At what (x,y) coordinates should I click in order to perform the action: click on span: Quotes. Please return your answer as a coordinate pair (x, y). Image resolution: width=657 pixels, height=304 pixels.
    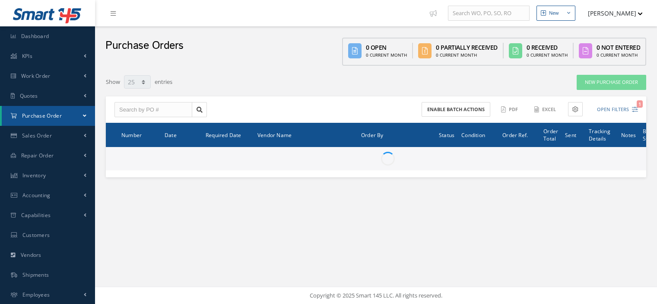
    Looking at the image, I should click on (29, 95).